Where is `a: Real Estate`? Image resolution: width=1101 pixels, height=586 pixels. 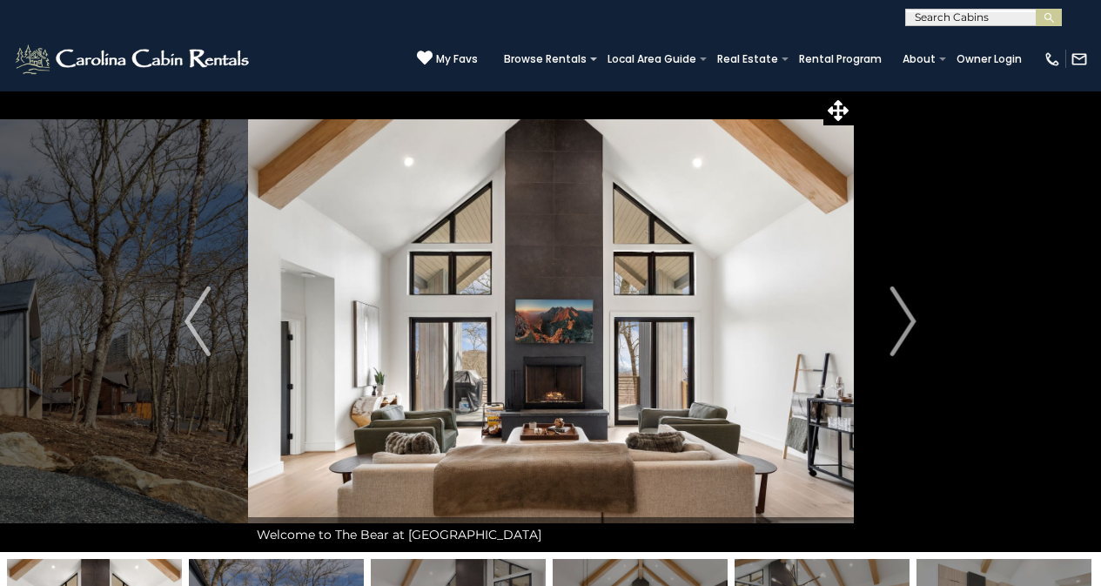
a: Real Estate is located at coordinates (748, 59).